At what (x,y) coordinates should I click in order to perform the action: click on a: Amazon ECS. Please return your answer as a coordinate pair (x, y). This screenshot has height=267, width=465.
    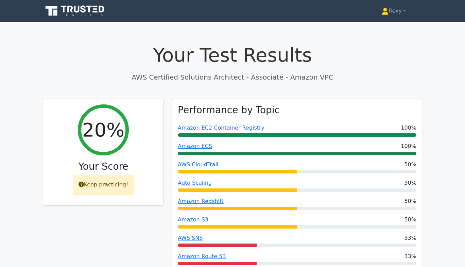
    Looking at the image, I should click on (195, 146).